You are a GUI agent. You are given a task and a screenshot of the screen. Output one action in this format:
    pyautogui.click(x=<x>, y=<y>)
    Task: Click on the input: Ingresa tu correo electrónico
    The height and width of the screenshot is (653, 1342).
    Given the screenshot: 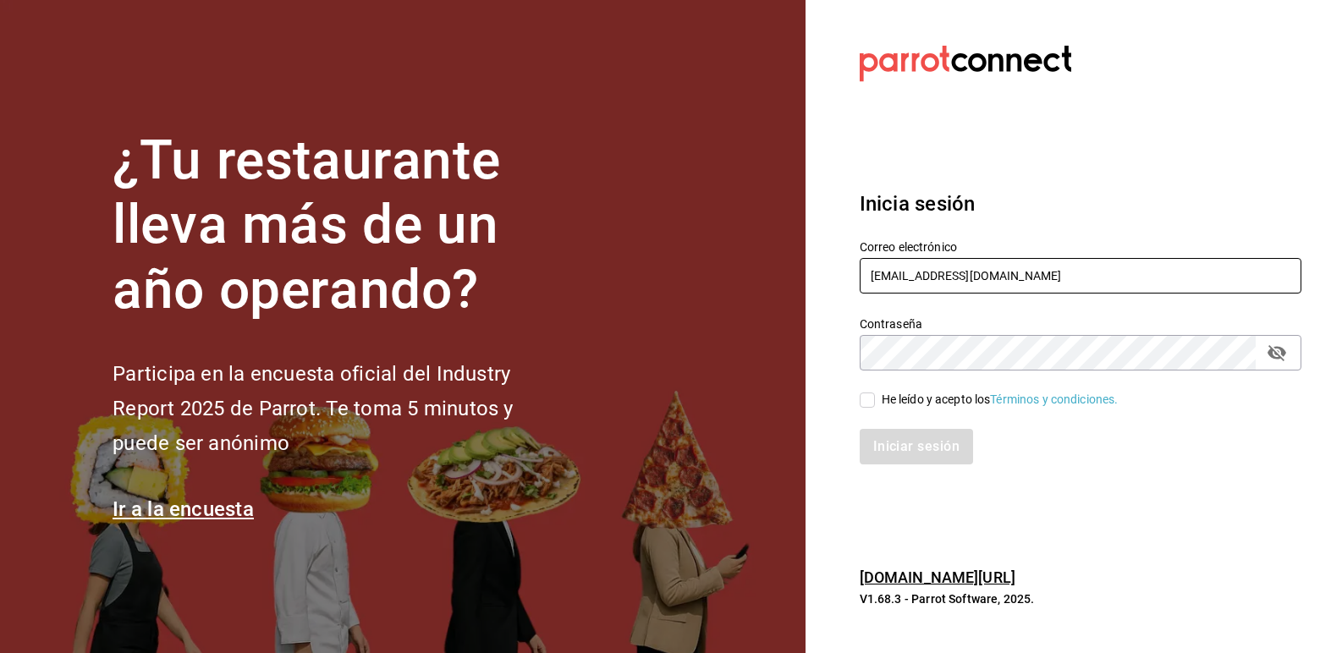 What is the action you would take?
    pyautogui.click(x=1081, y=276)
    